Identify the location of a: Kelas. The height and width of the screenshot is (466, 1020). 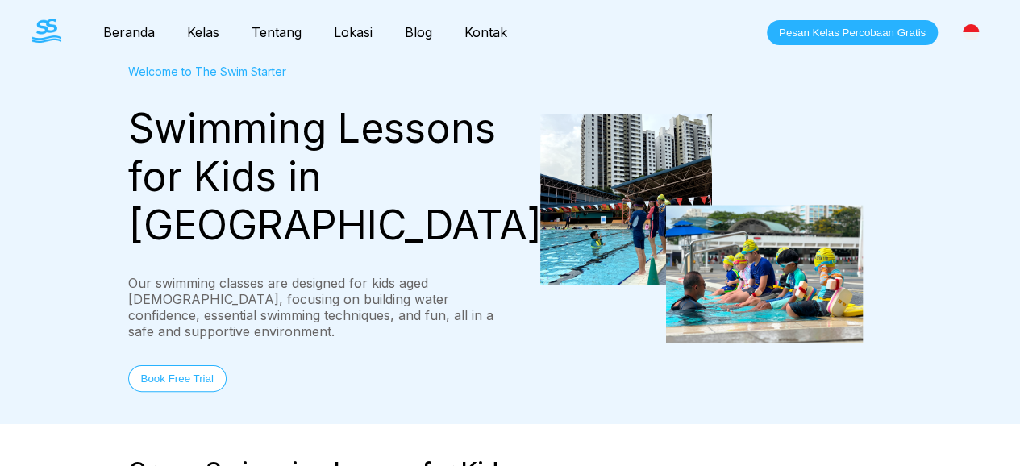
(203, 32).